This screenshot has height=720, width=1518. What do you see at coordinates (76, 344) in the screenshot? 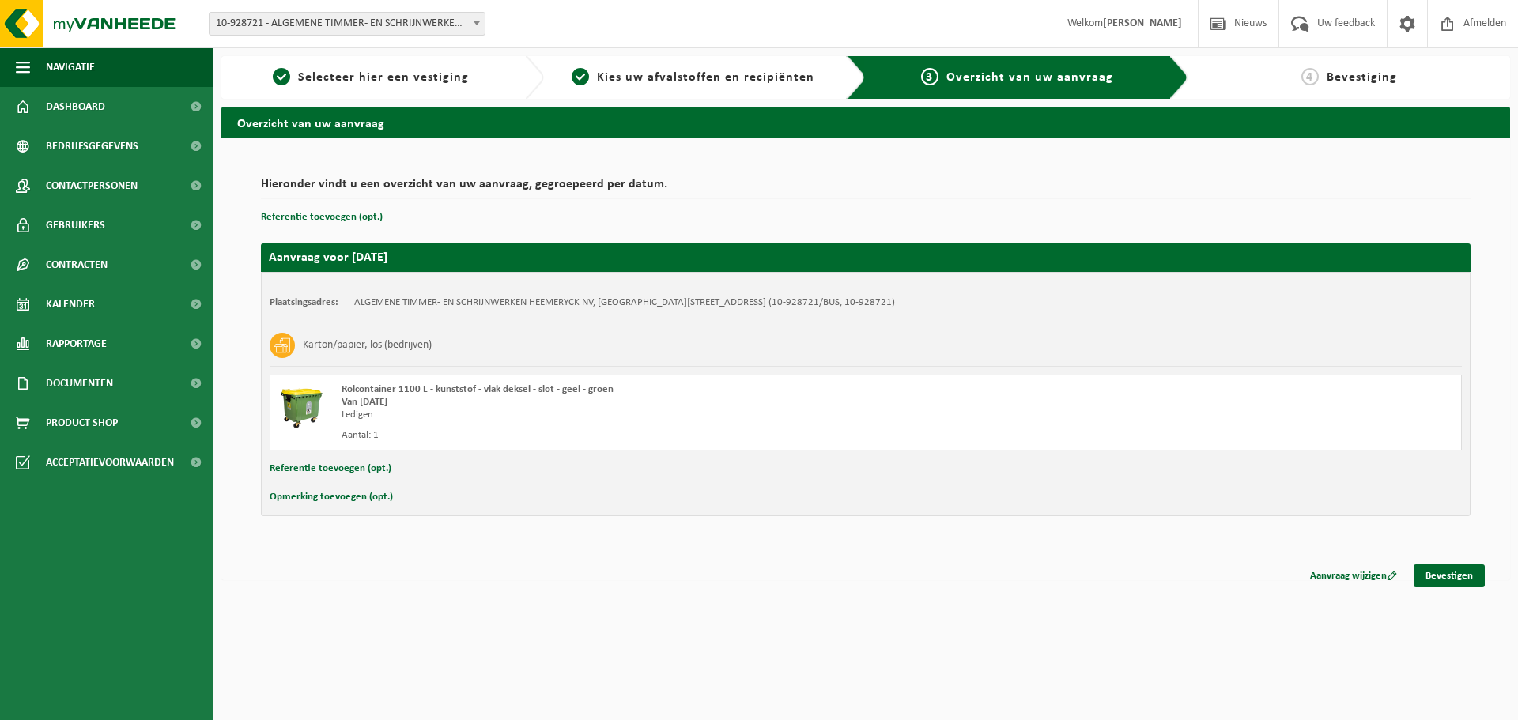
I see `span: Rapportage` at bounding box center [76, 344].